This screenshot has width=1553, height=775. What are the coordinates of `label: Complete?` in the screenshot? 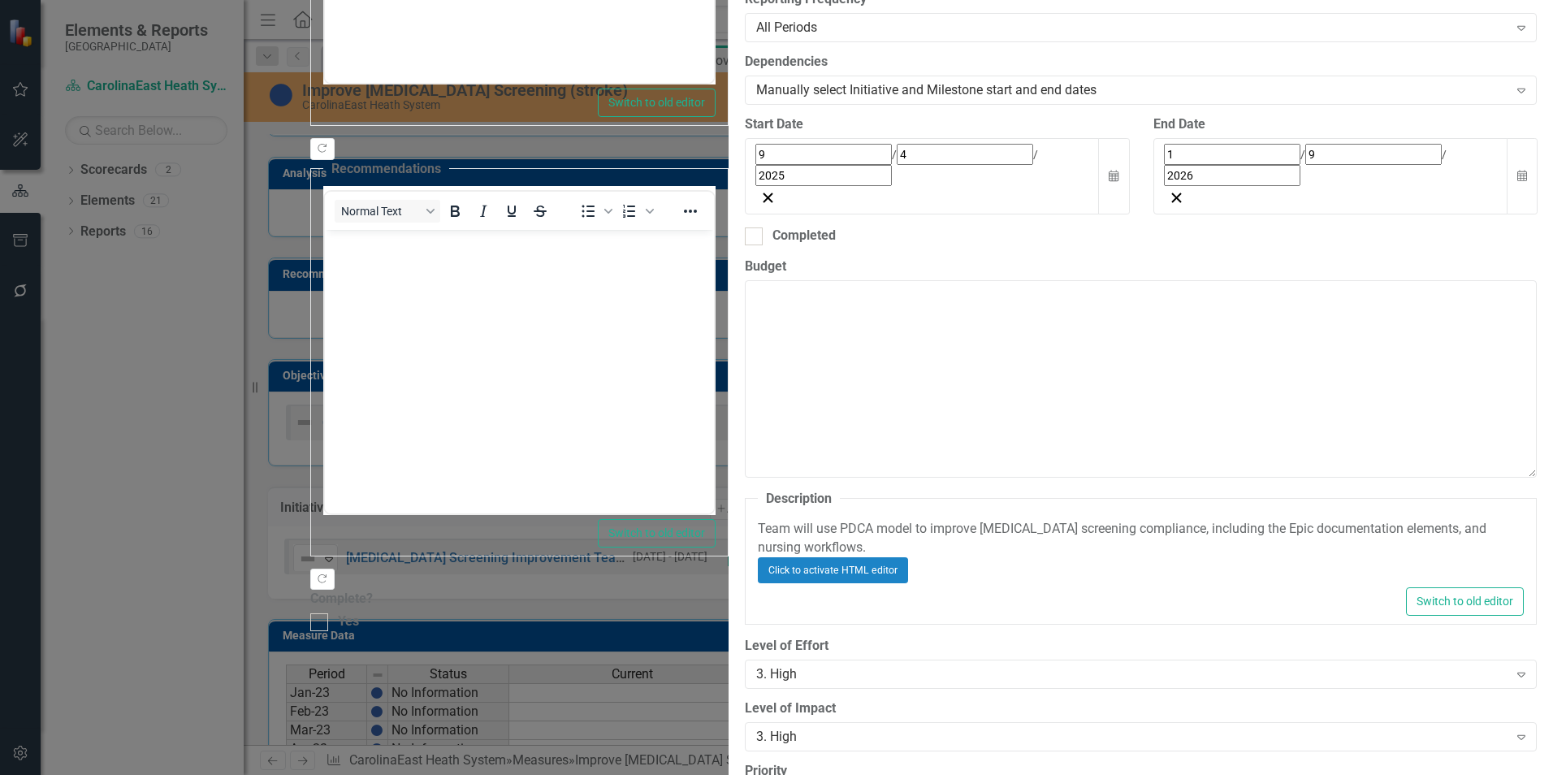 It's located at (519, 599).